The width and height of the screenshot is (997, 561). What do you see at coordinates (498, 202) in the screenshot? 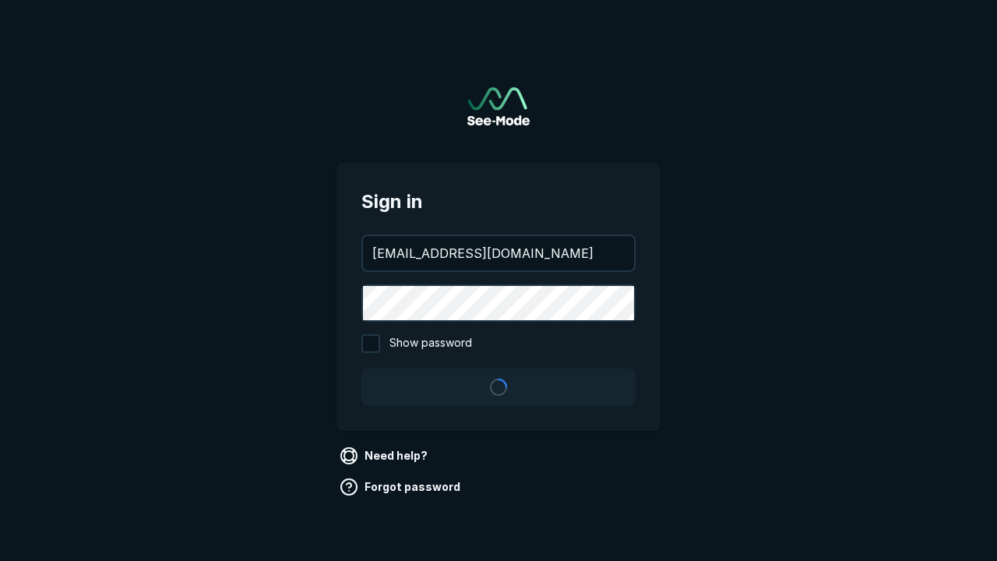
I see `span: Sign in` at bounding box center [498, 202].